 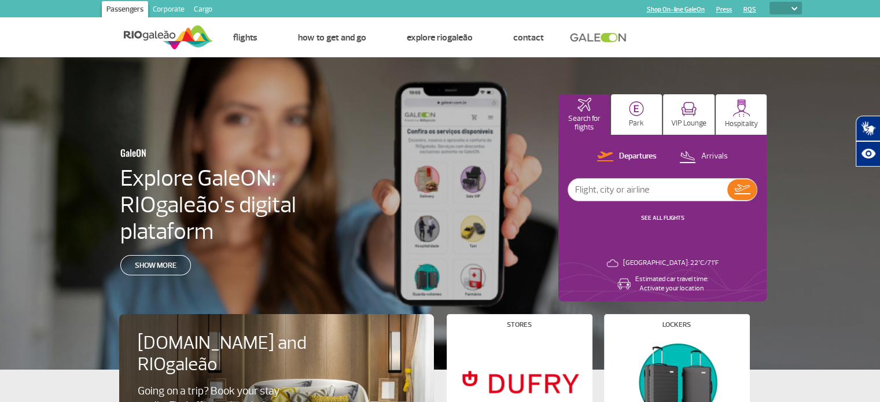 I want to click on h4: Explore GaleON: RIOgaleão’s digital plataform, so click(x=245, y=205).